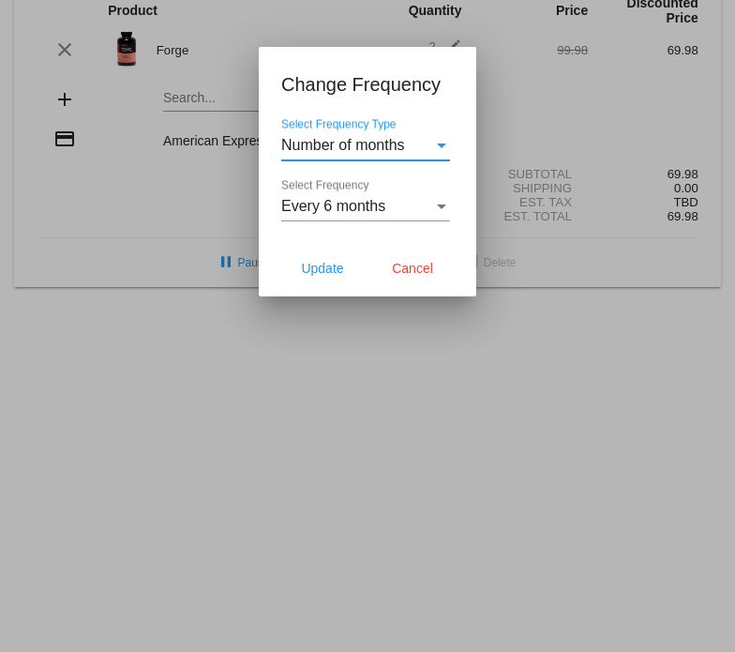 Image resolution: width=735 pixels, height=652 pixels. I want to click on mat-select: Select Frequency, so click(366, 206).